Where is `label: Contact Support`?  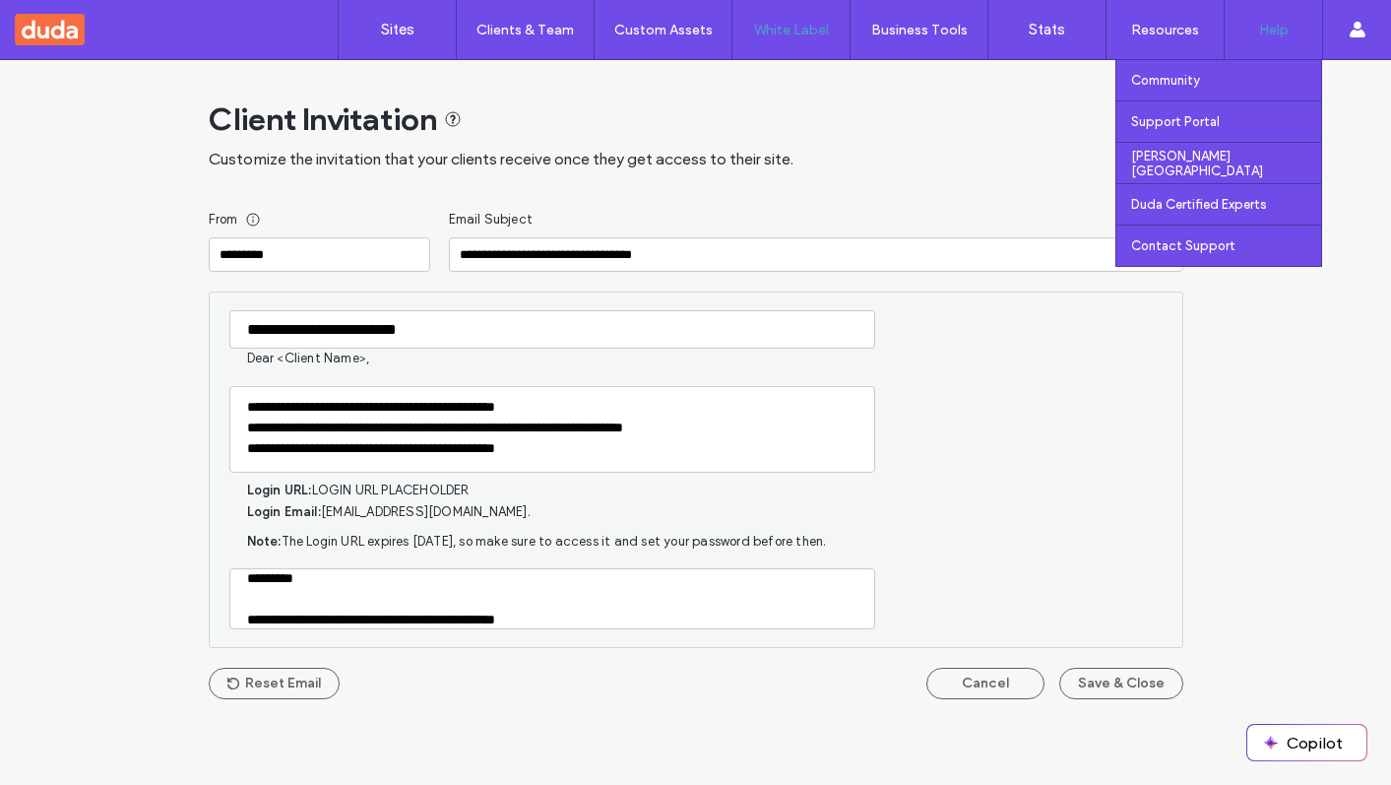 label: Contact Support is located at coordinates (1183, 245).